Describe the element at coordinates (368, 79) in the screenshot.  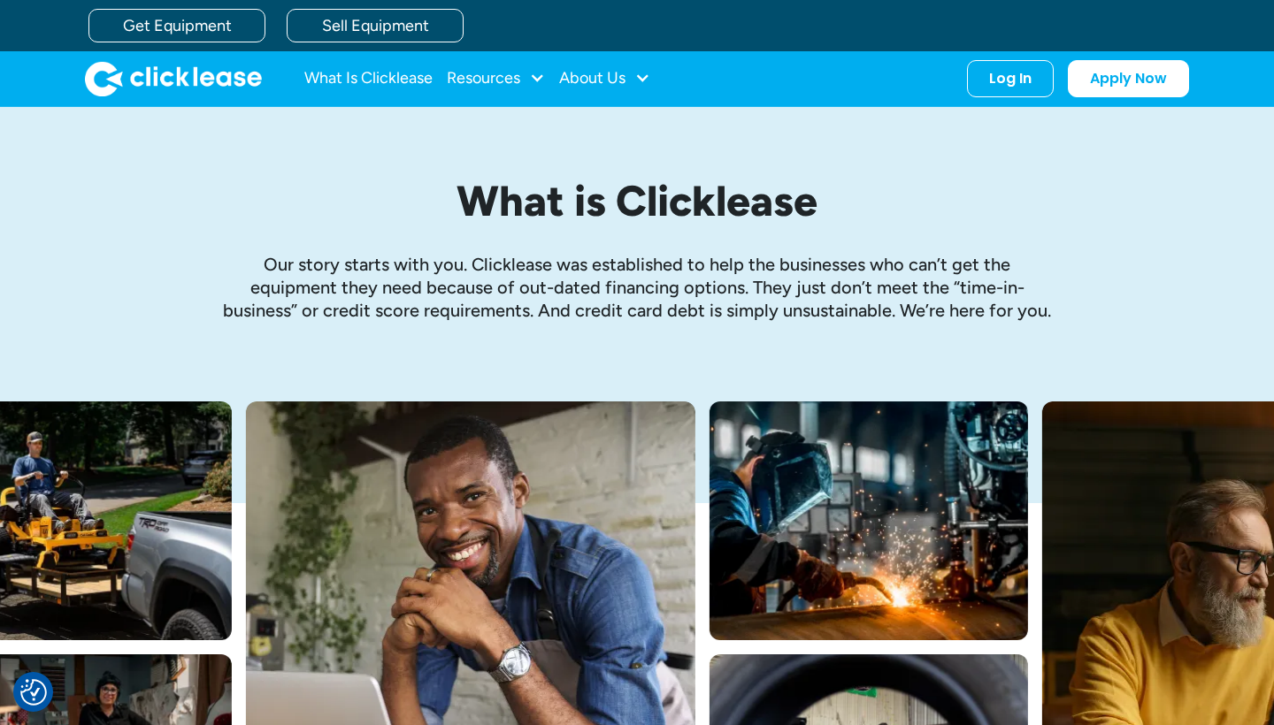
I see `a: What Is Clicklease` at that location.